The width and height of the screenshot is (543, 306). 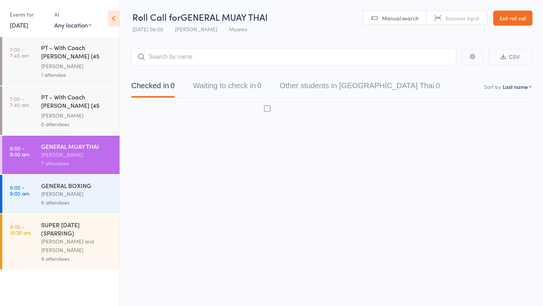 I want to click on div: Any location, so click(x=73, y=25).